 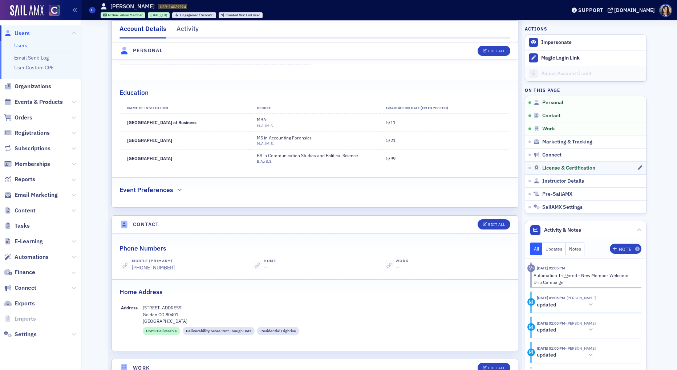 I want to click on div: Home, so click(x=270, y=261).